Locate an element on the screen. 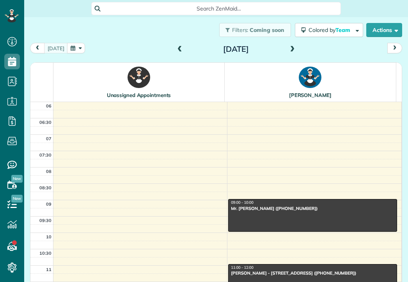  th: Unassigned Appointments is located at coordinates (139, 82).